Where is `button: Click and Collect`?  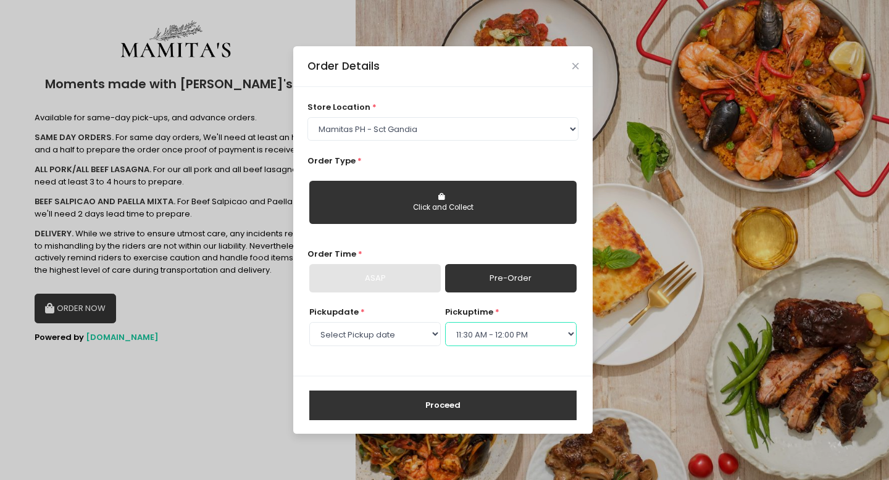 button: Click and Collect is located at coordinates (443, 203).